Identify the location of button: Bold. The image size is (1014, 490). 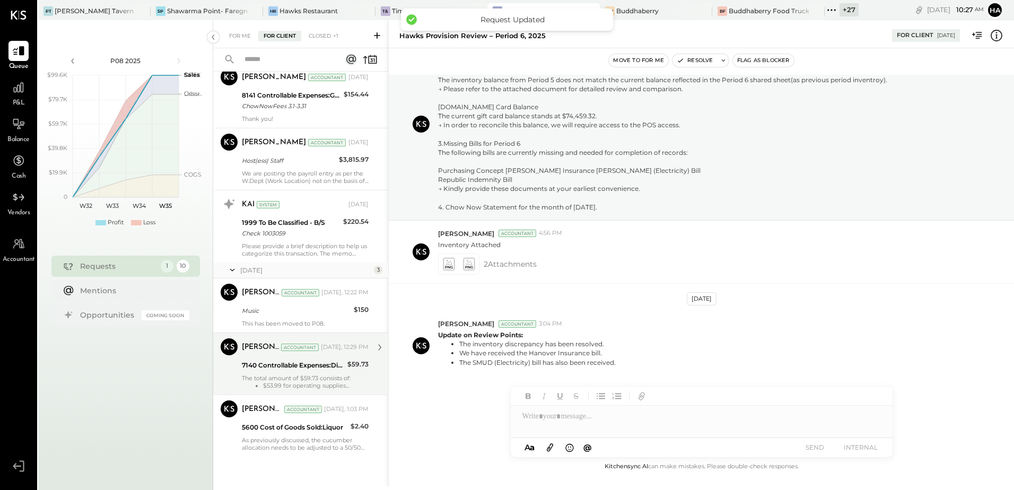
(528, 396).